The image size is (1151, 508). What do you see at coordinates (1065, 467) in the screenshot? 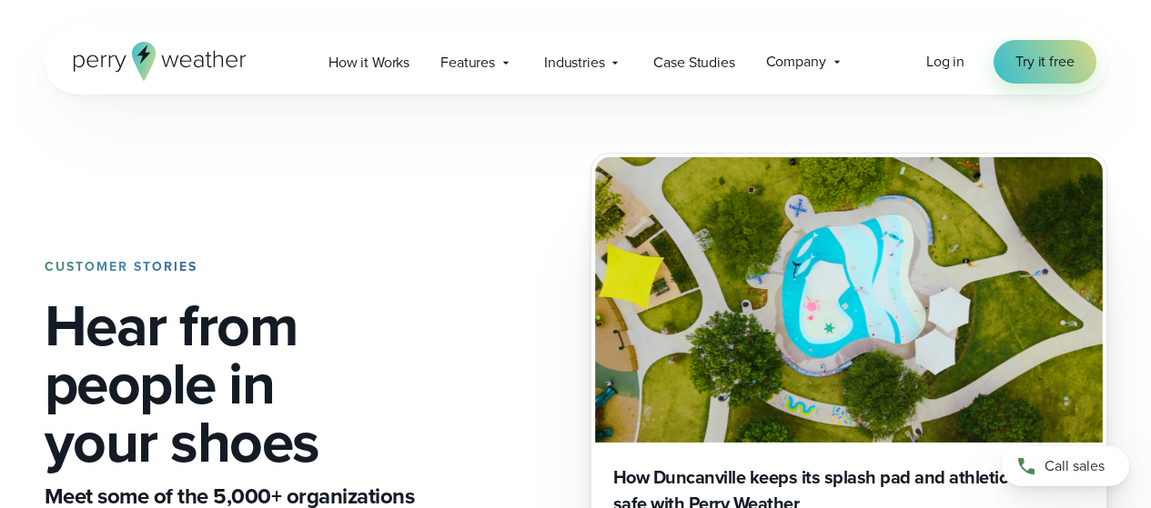
I see `a: Call sales` at bounding box center [1065, 467].